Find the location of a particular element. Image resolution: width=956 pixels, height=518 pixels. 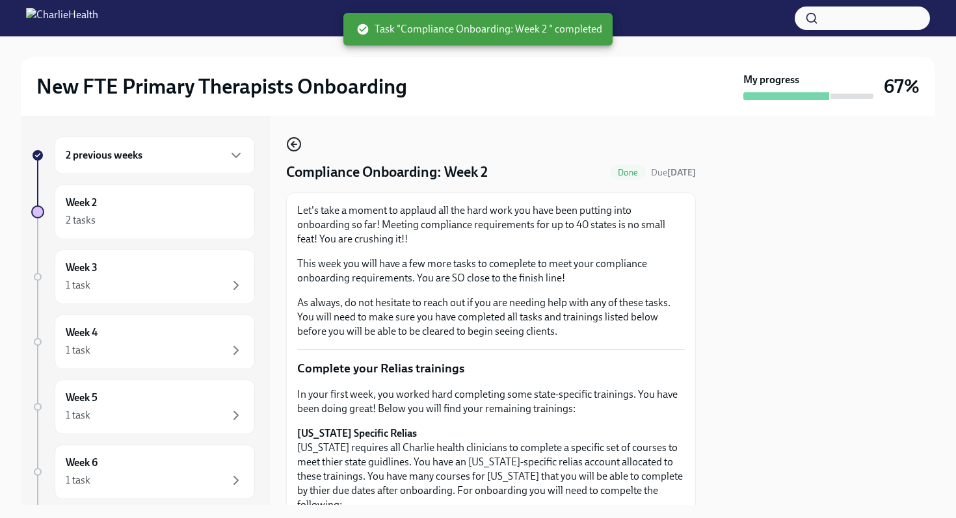

strong: My progress is located at coordinates (771, 80).